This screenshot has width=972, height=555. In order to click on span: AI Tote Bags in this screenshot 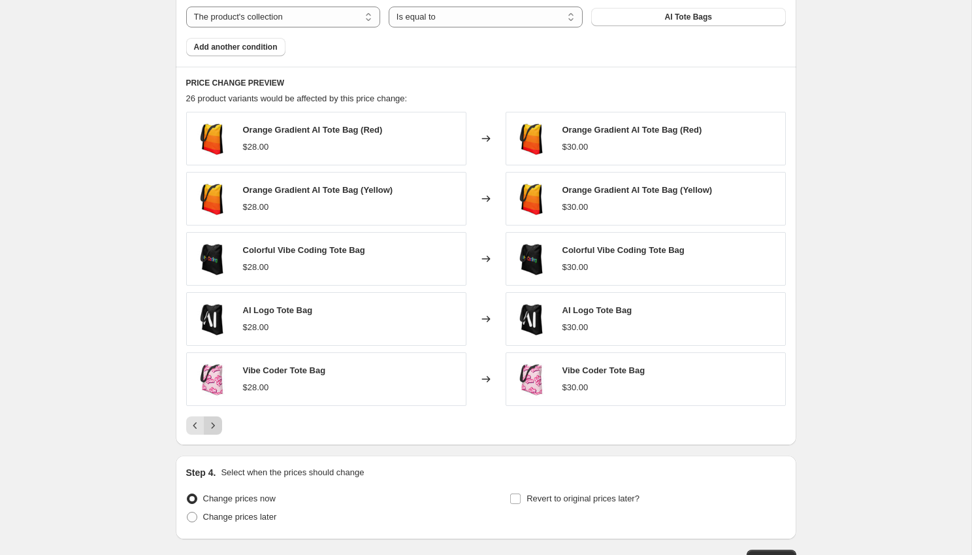, I will do `click(689, 17)`.